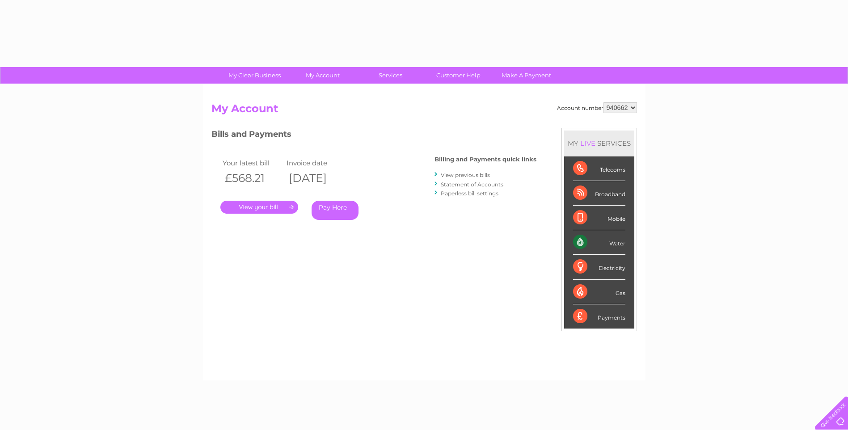 This screenshot has width=848, height=430. I want to click on div: LIVE, so click(588, 143).